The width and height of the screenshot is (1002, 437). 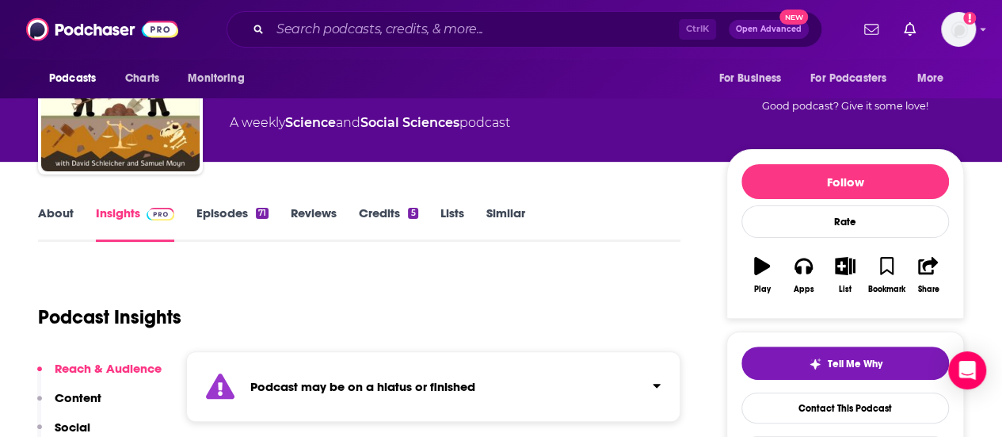 I want to click on button: Reach & Audience, so click(x=99, y=375).